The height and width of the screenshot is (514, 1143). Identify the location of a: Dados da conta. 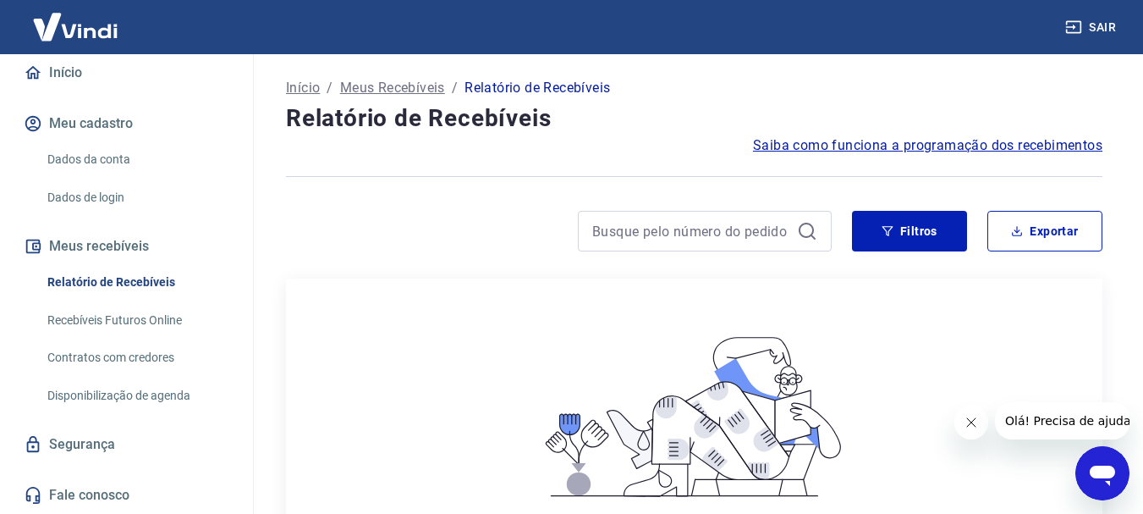
(136, 159).